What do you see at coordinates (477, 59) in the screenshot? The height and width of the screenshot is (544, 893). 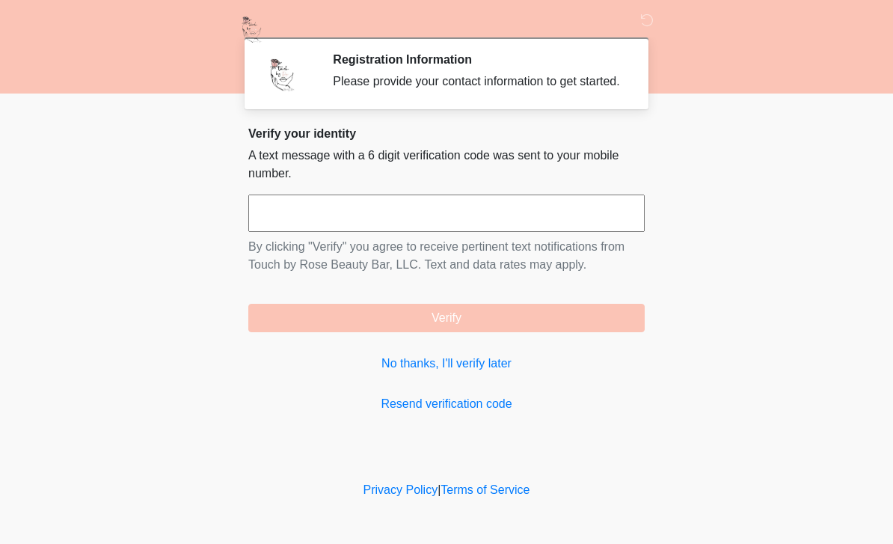 I see `h2: Registration Information` at bounding box center [477, 59].